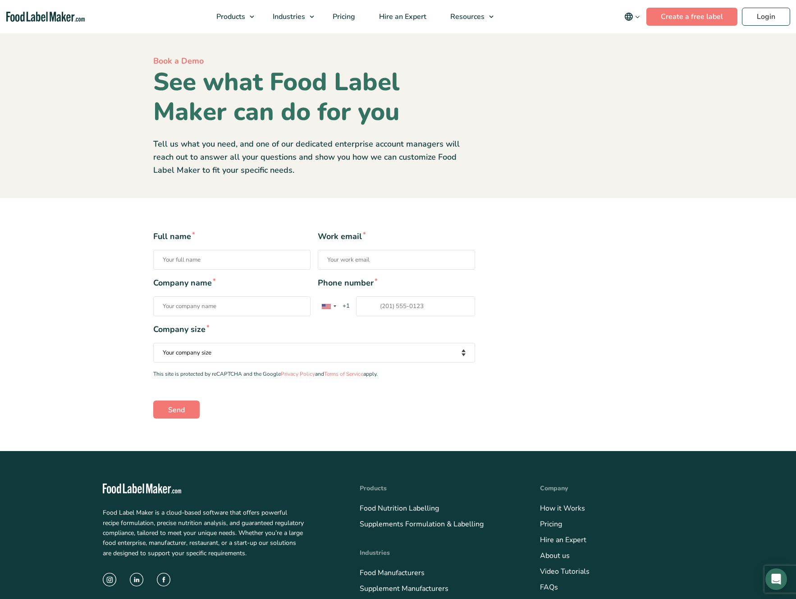 The image size is (796, 599). Describe the element at coordinates (288, 17) in the screenshot. I see `span: Industries` at that location.